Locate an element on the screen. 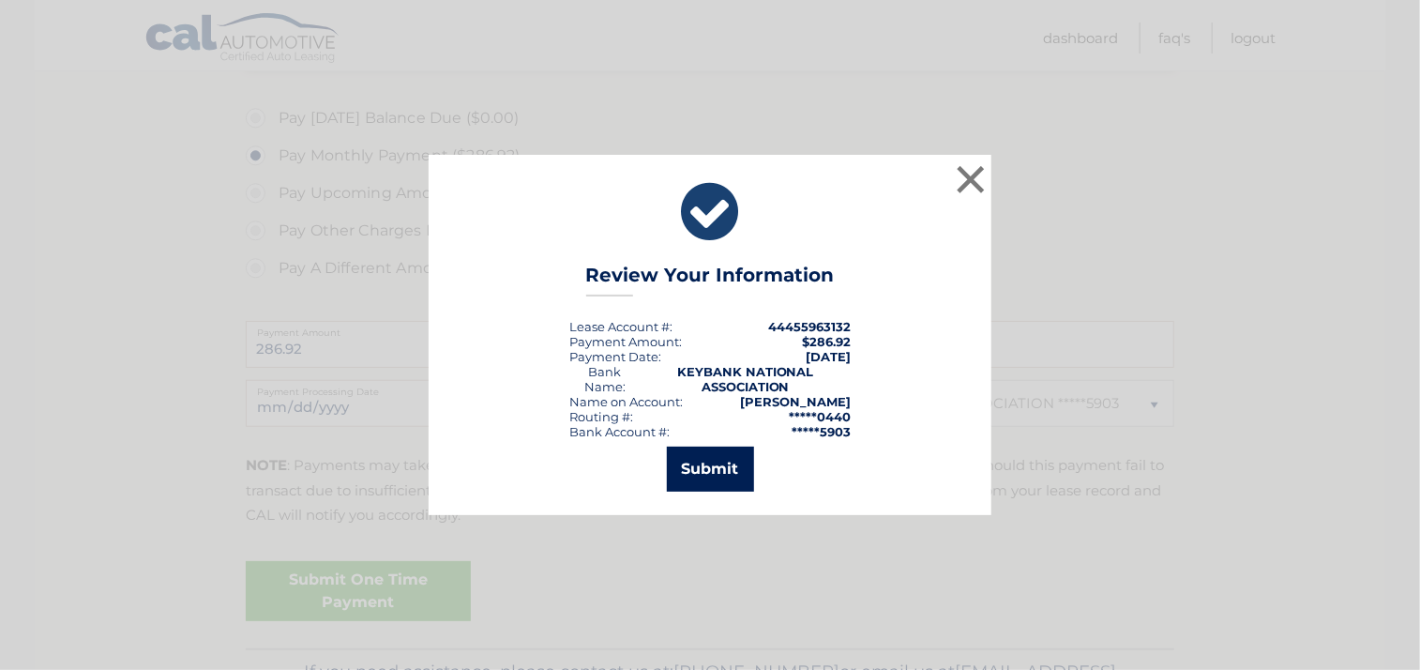 The width and height of the screenshot is (1420, 670). div: Lease Account #: is located at coordinates (621, 326).